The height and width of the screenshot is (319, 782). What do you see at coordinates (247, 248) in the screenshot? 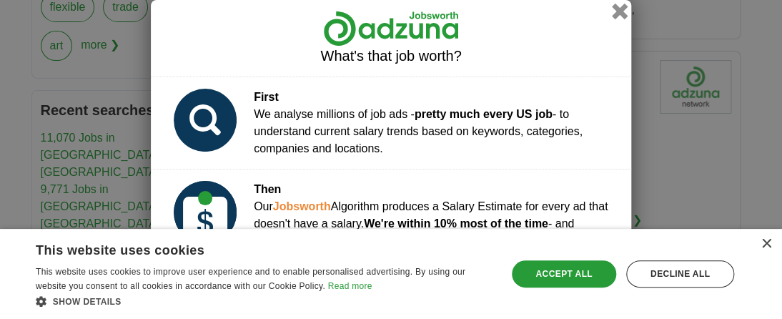
I see `div: This website uses cookies` at bounding box center [247, 248].